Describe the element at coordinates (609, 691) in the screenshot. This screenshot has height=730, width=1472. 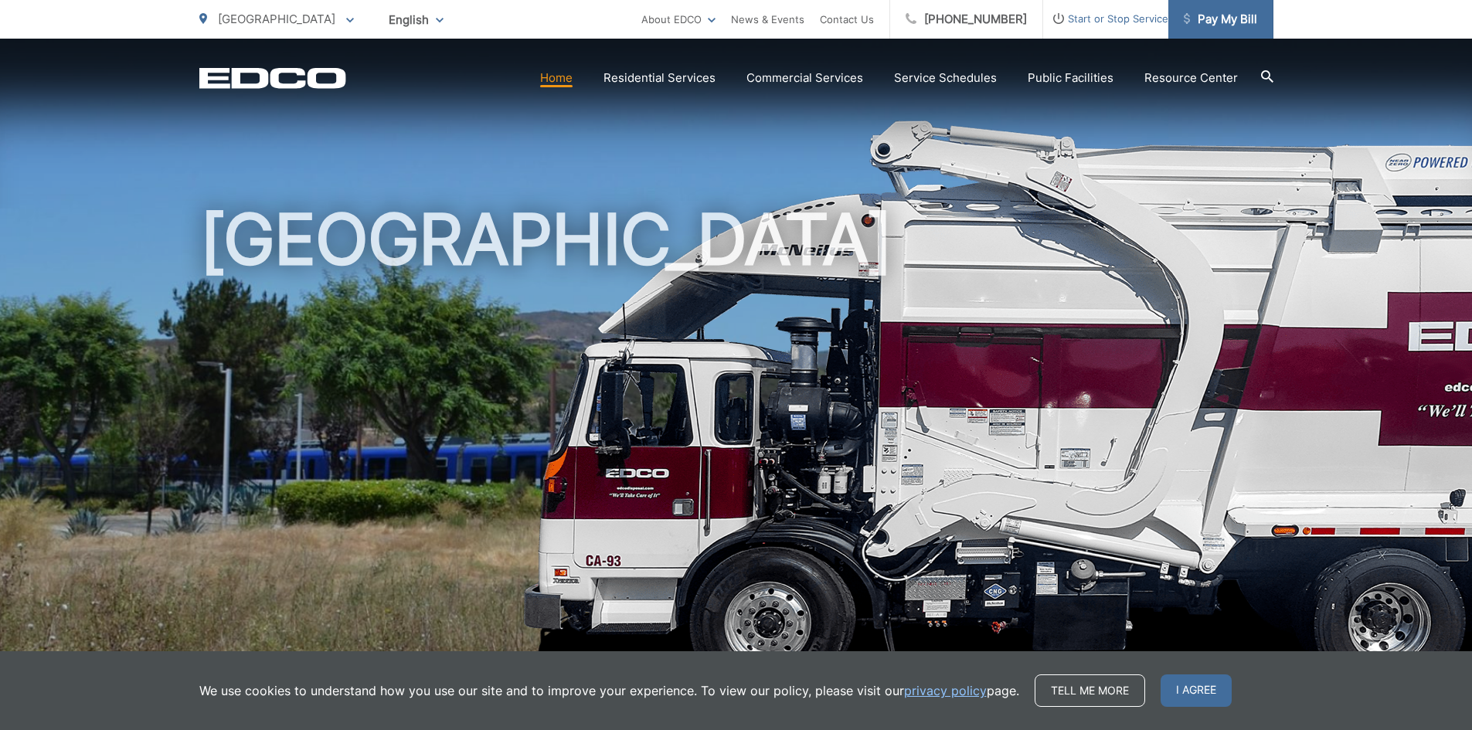
I see `p: We use cookies to understand how you use our site and to improve your experience. To view our pol...` at that location.